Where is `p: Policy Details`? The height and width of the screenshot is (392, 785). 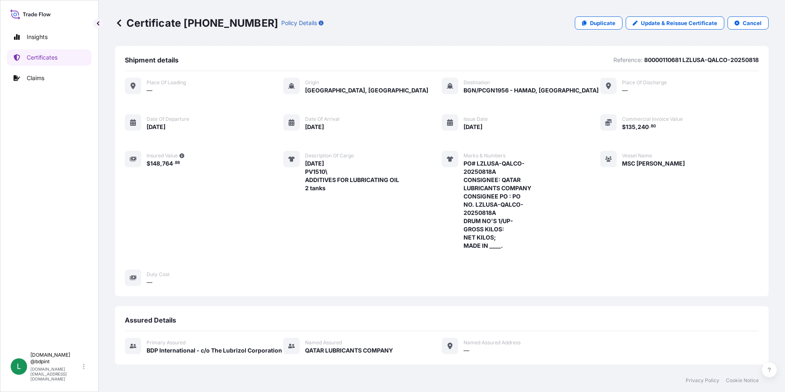
p: Policy Details is located at coordinates (299, 23).